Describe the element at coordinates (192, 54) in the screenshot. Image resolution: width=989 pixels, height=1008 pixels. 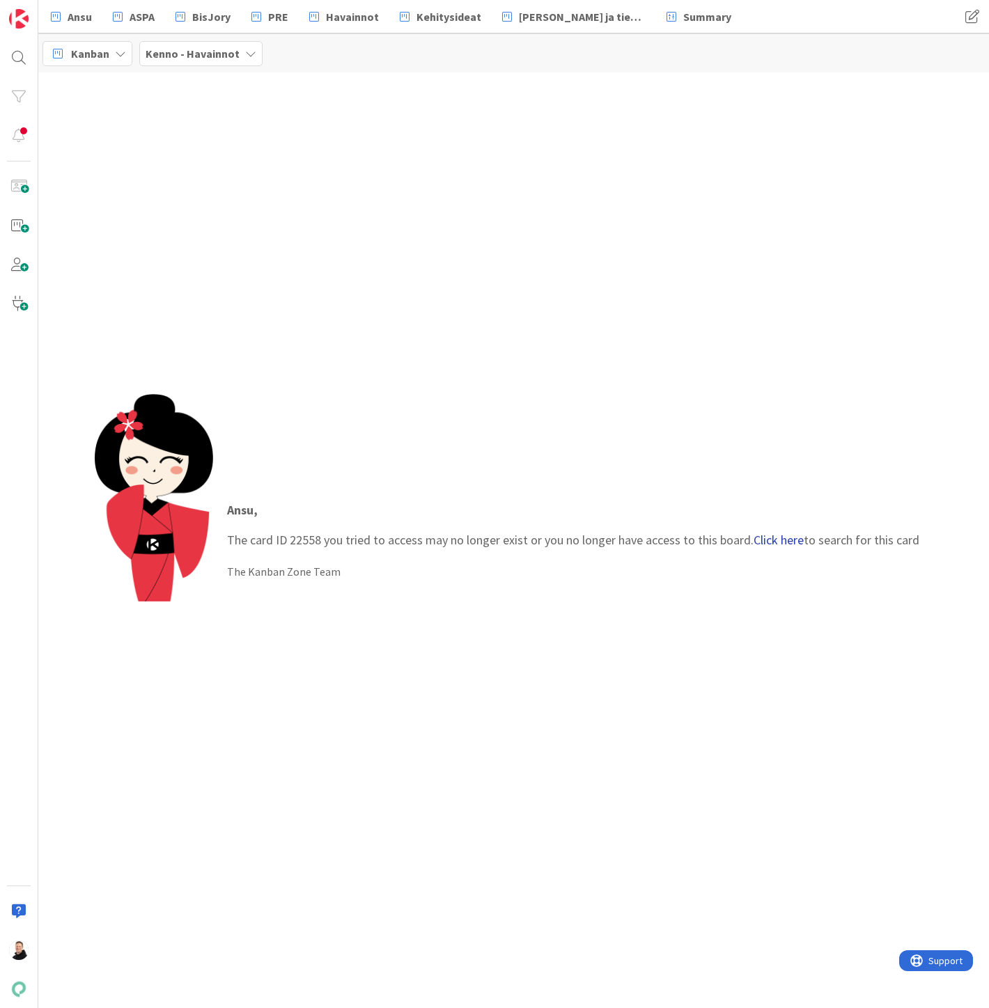
I see `b: Kenno - Havainnot` at that location.